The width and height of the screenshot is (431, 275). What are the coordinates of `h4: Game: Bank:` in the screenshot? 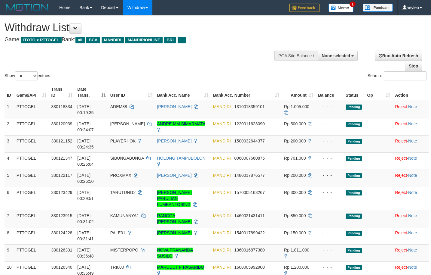 It's located at (143, 40).